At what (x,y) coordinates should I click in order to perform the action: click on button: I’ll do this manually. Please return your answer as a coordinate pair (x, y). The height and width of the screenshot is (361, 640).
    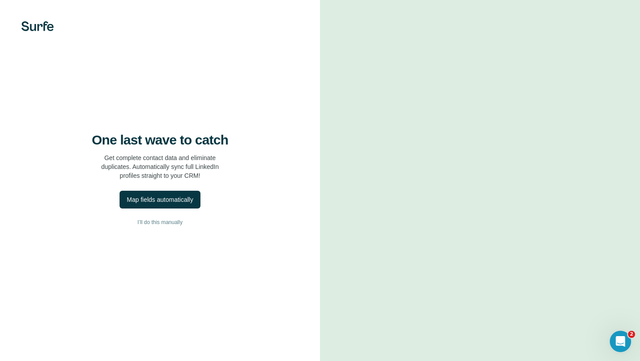
    Looking at the image, I should click on (160, 222).